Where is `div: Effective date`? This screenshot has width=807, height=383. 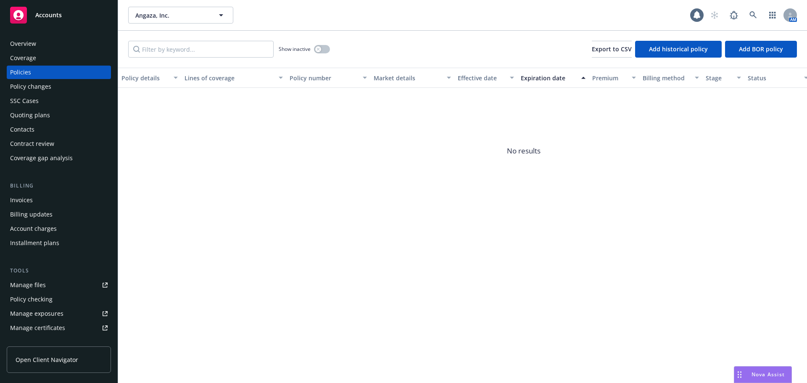 div: Effective date is located at coordinates (481, 78).